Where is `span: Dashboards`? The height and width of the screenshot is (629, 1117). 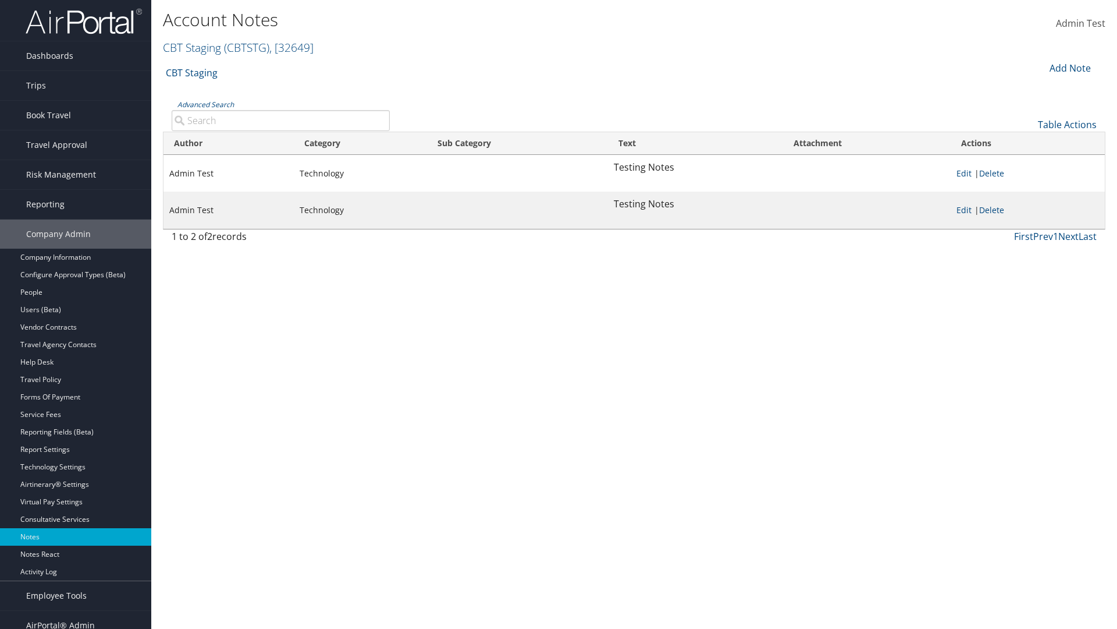 span: Dashboards is located at coordinates (49, 56).